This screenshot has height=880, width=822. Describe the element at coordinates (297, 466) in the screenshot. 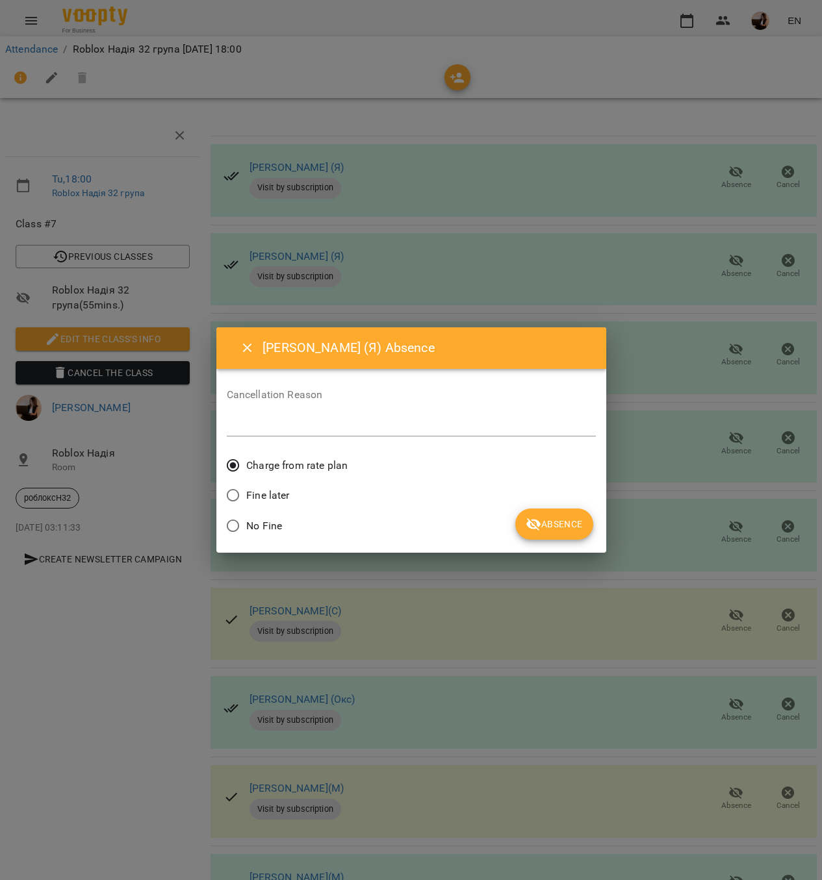

I see `span: Charge from rate plan` at that location.